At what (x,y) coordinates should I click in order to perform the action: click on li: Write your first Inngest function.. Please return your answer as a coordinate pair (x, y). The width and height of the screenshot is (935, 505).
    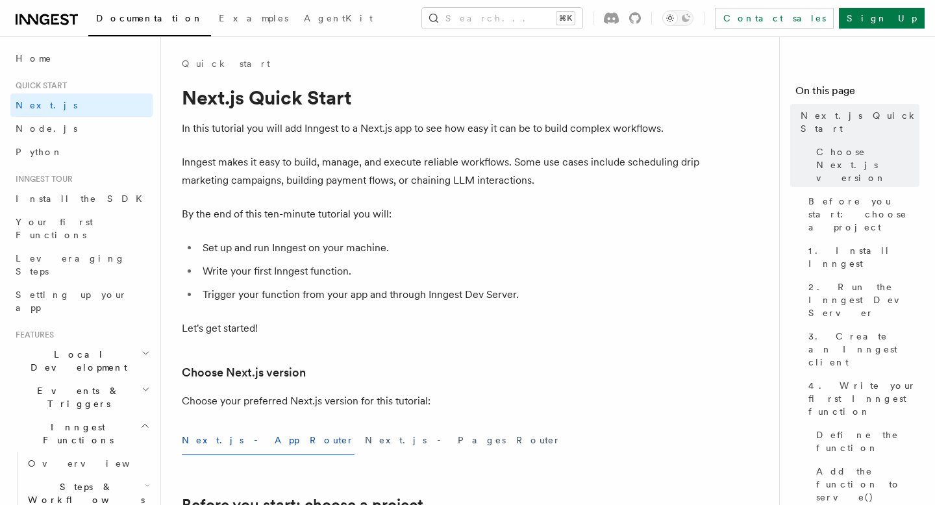
    Looking at the image, I should click on (450, 271).